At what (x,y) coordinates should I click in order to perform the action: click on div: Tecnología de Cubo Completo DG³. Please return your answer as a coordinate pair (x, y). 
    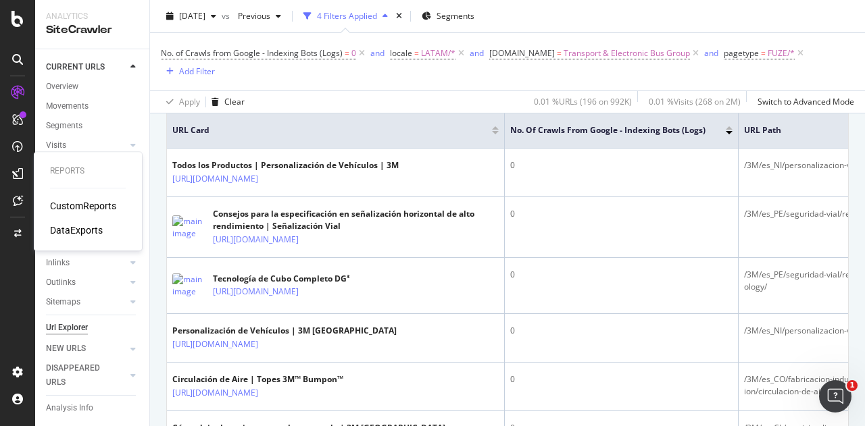
    Looking at the image, I should click on (285, 279).